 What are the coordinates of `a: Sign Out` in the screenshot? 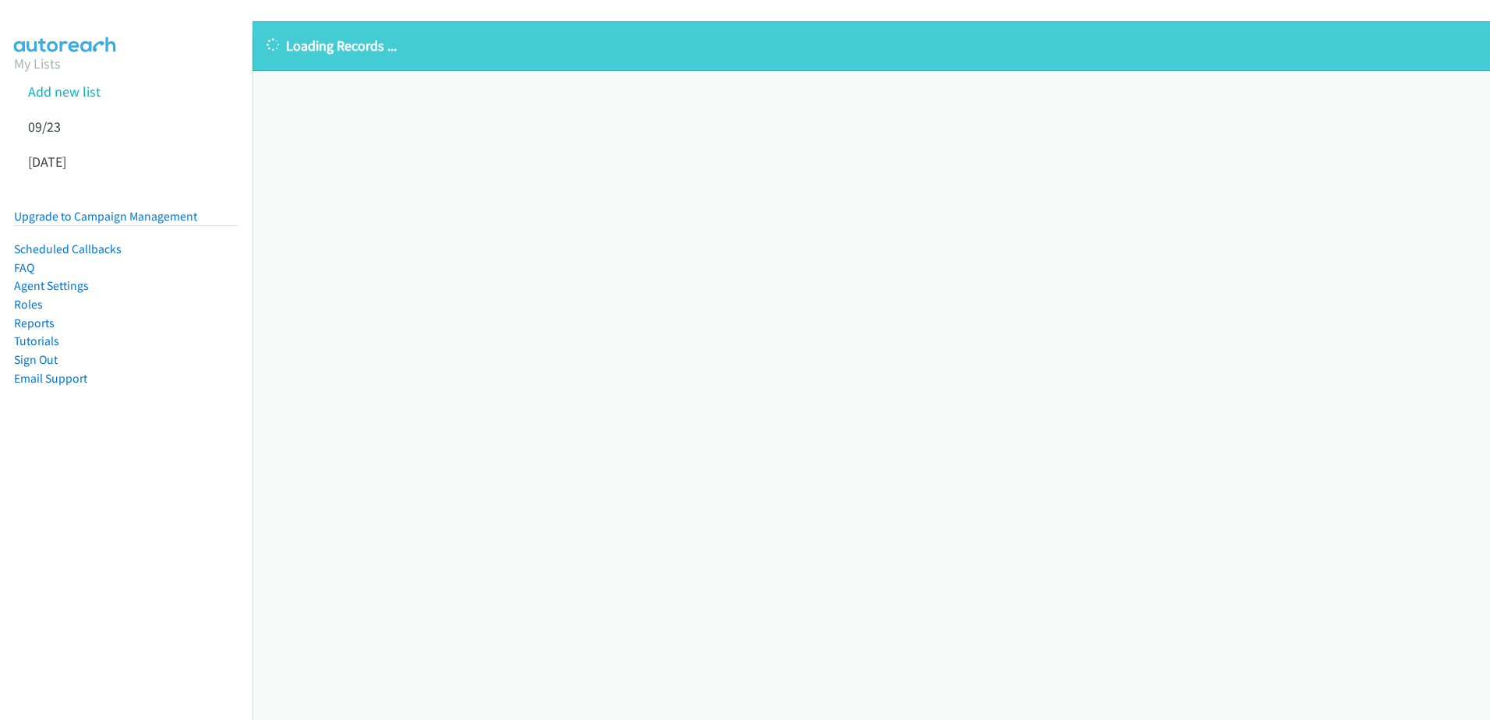 It's located at (36, 359).